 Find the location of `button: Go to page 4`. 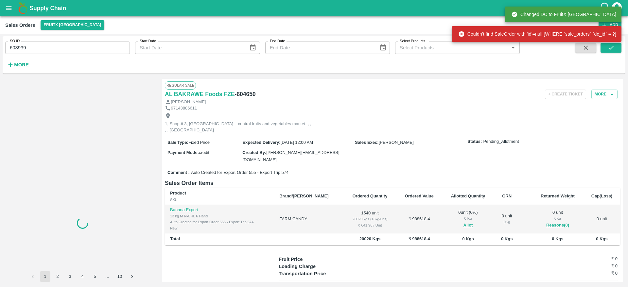

button: Go to page 4 is located at coordinates (82, 277).